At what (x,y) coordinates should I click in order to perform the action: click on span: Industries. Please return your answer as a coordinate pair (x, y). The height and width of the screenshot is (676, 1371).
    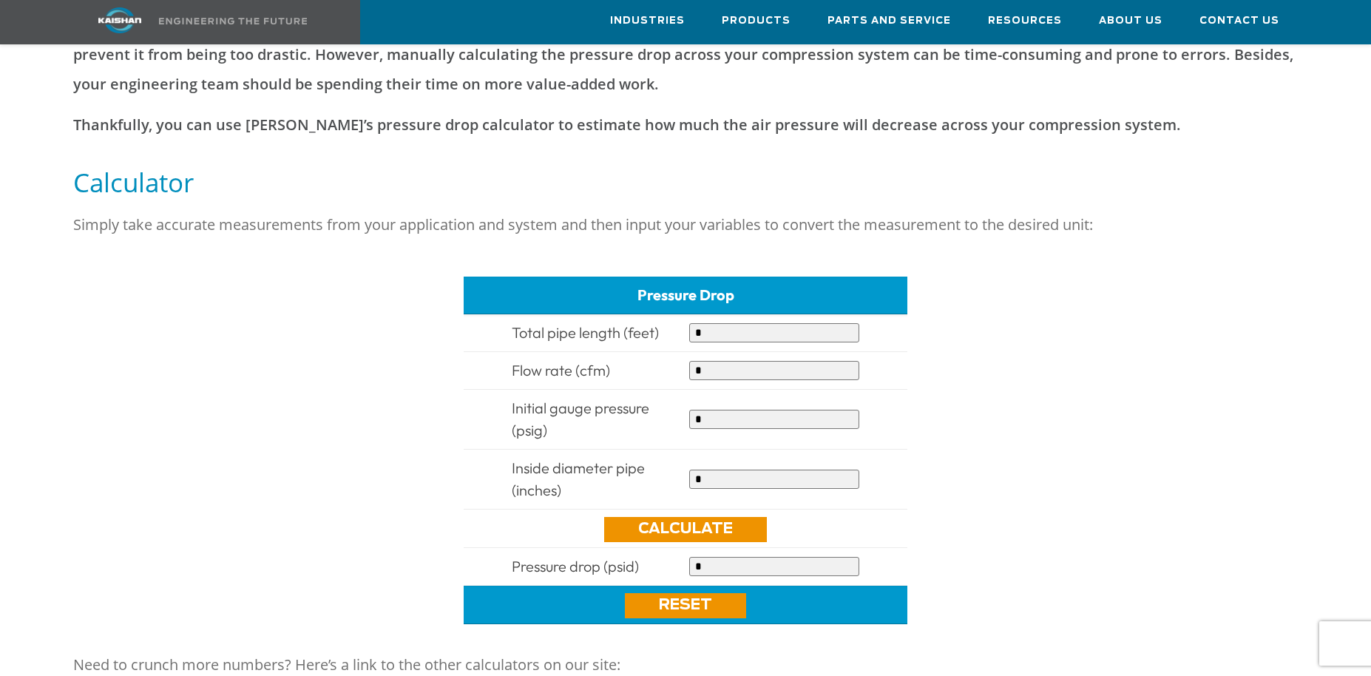
    Looking at the image, I should click on (647, 21).